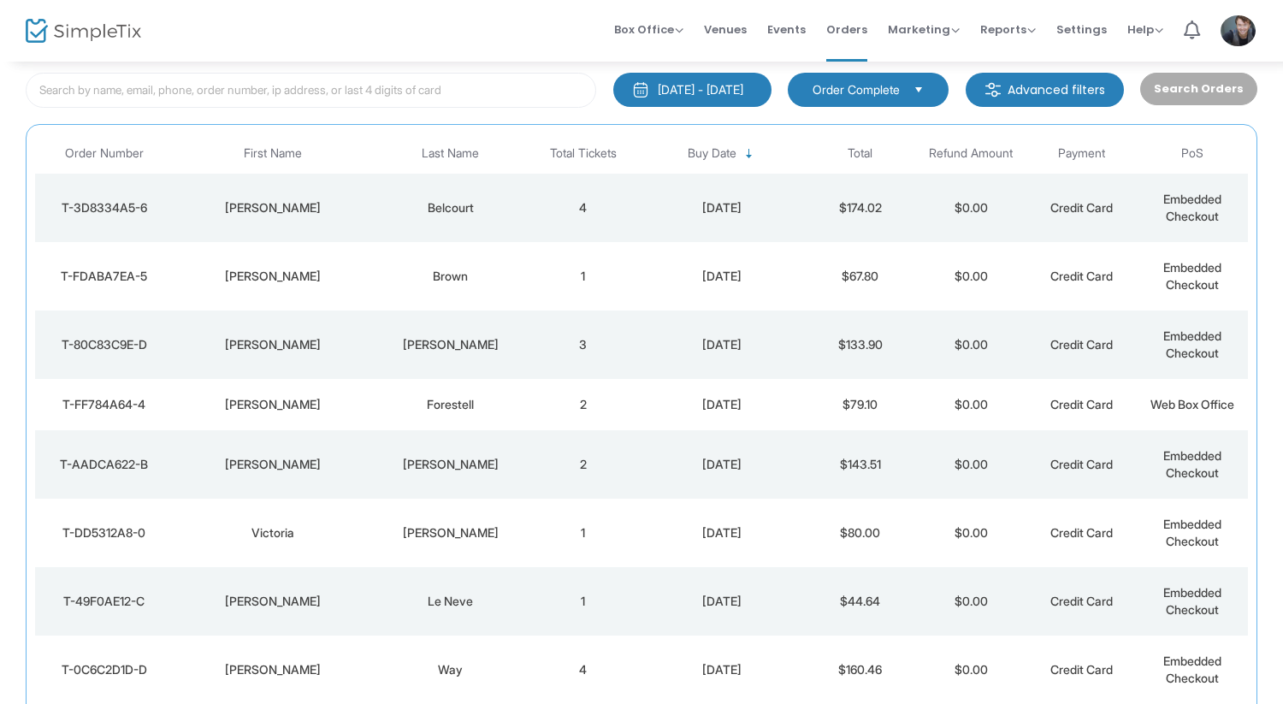  What do you see at coordinates (859, 464) in the screenshot?
I see `td: $143.51` at bounding box center [859, 464].